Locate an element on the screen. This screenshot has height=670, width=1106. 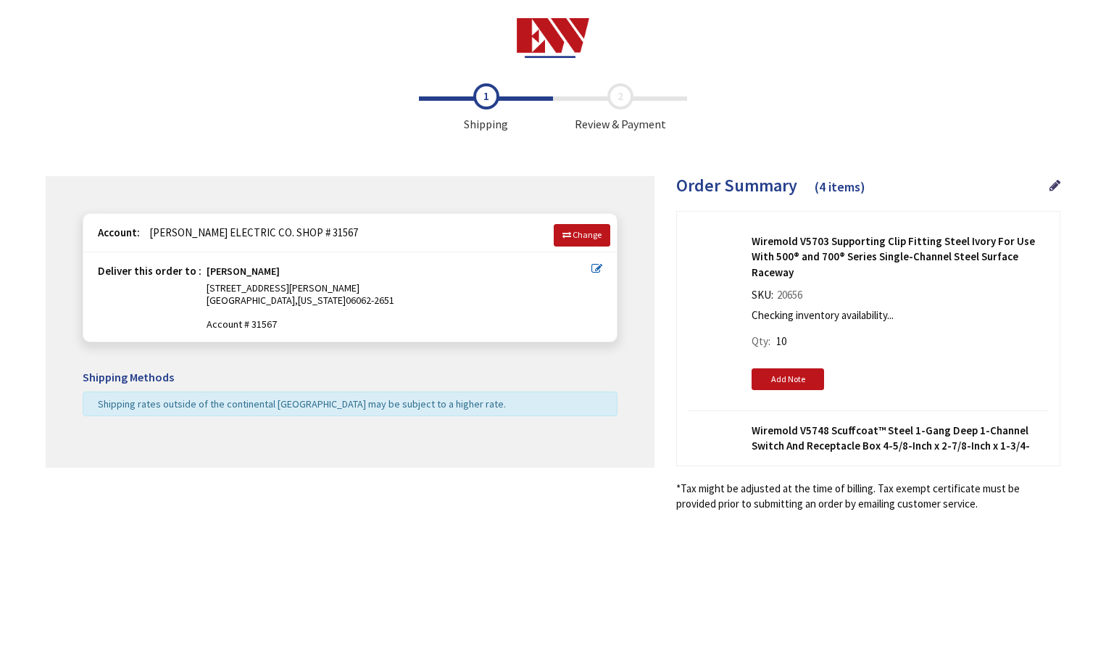
strong: Account: is located at coordinates (119, 232).